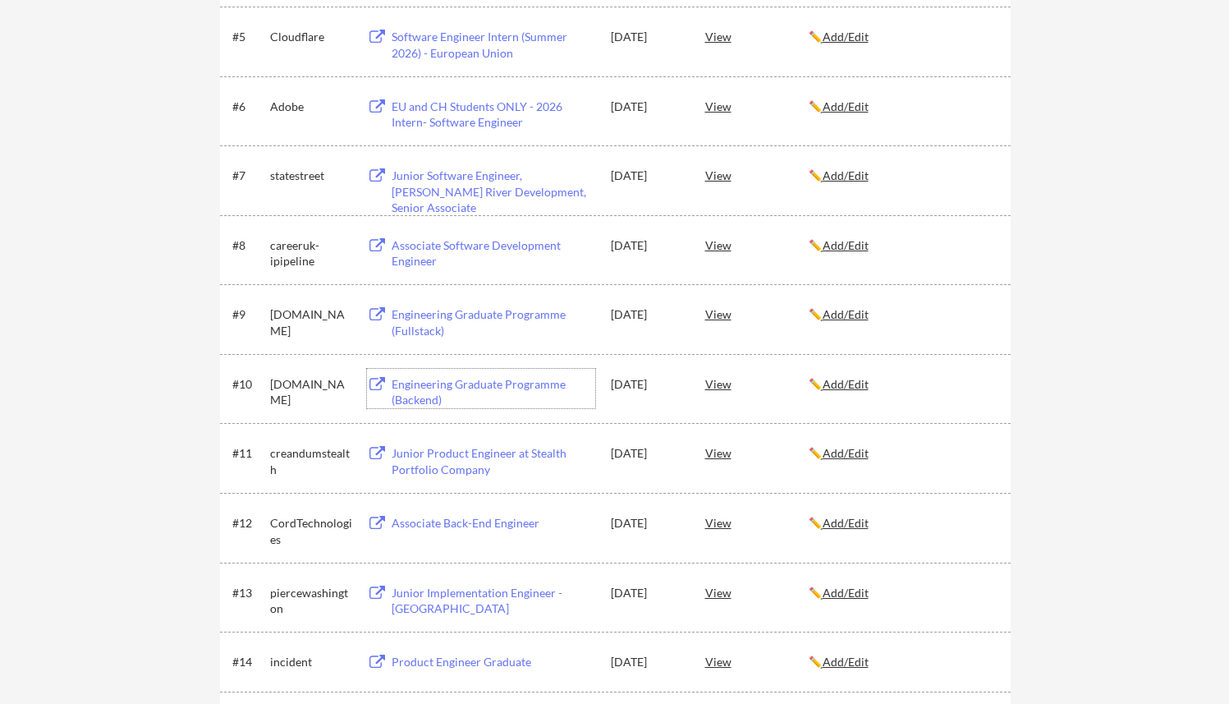 This screenshot has height=704, width=1229. What do you see at coordinates (248, 453) in the screenshot?
I see `div: #11` at bounding box center [248, 453].